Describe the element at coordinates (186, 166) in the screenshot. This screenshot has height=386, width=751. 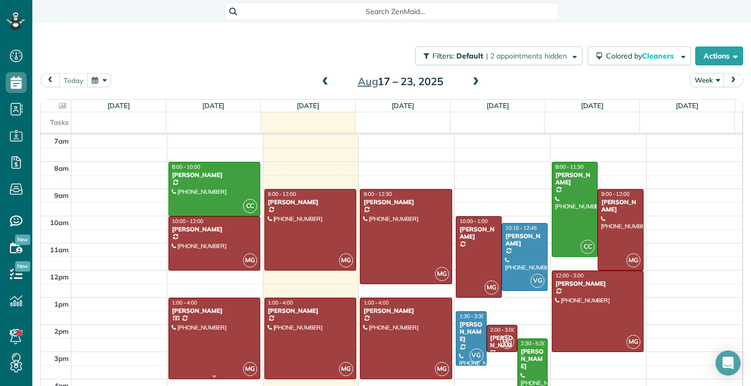
I see `span: 8:00 - 10:00` at that location.